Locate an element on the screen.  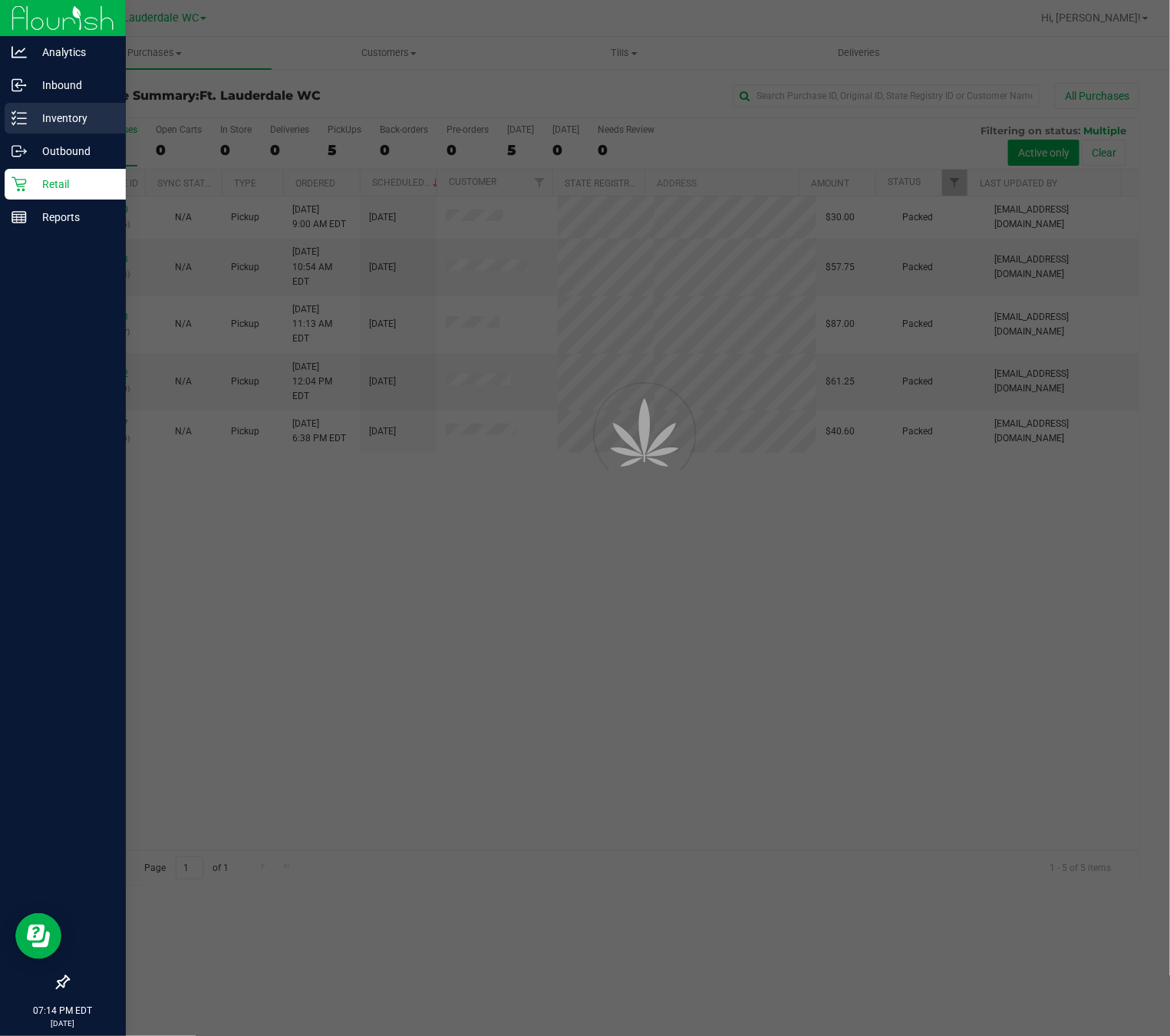
p: 07:14 PM EDT is located at coordinates (63, 1010).